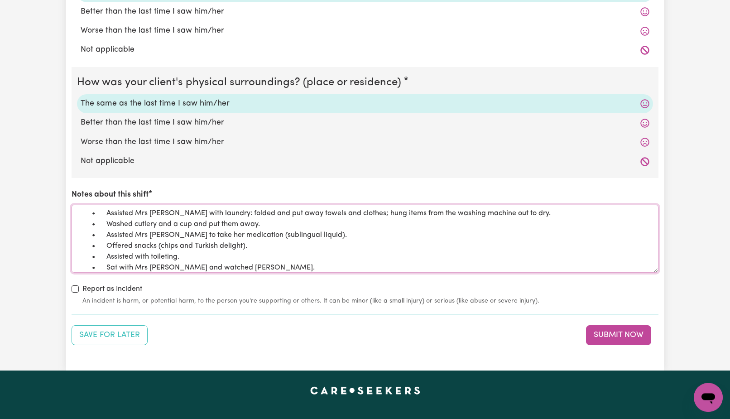 The width and height of the screenshot is (730, 419). I want to click on label: Notes about this shift, so click(110, 195).